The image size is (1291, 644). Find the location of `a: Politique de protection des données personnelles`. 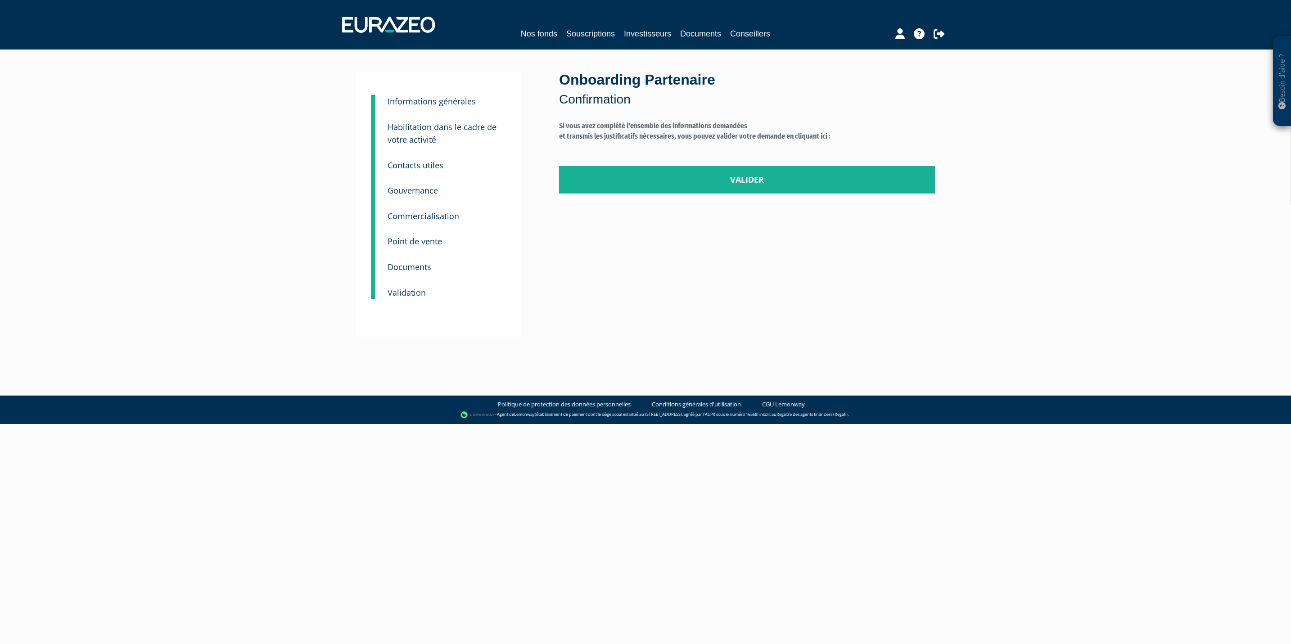

a: Politique de protection des données personnelles is located at coordinates (564, 404).